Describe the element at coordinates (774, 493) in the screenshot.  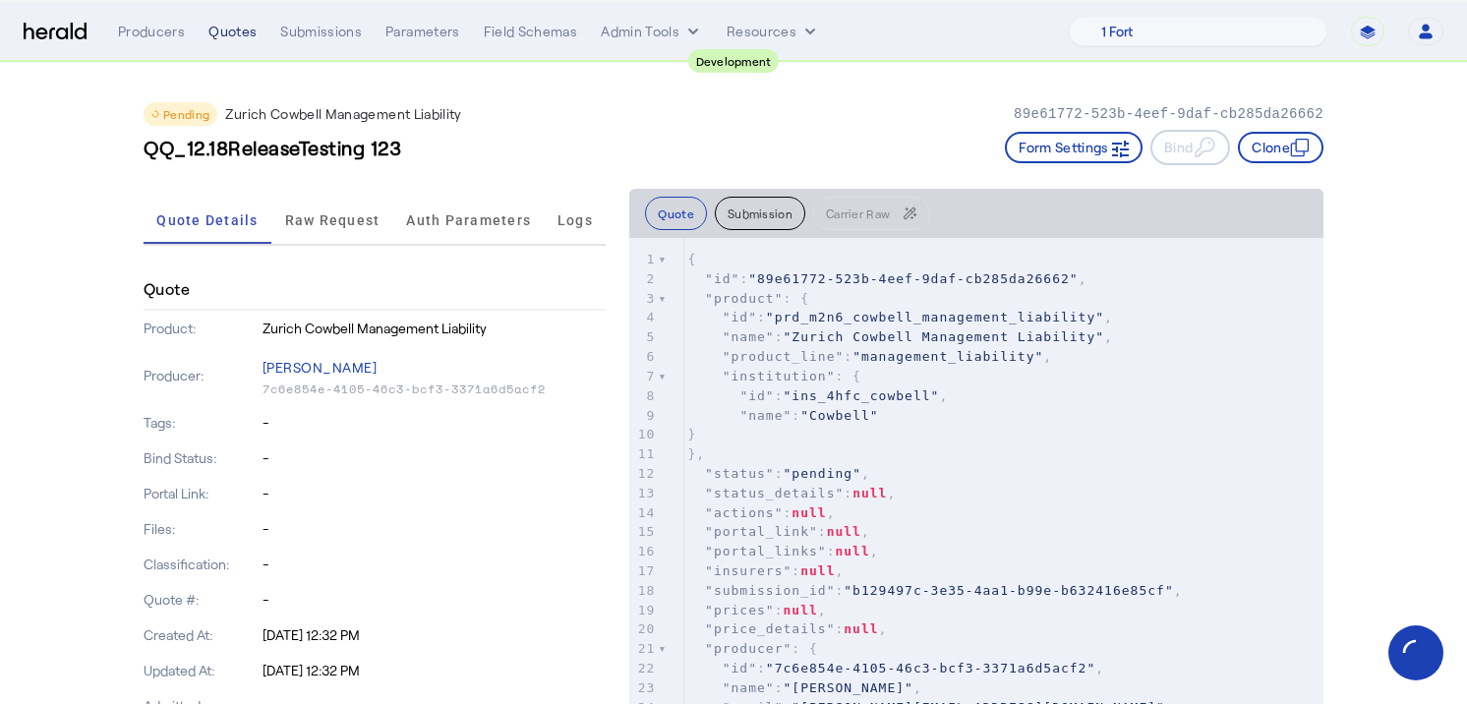
I see `span: "status_details"` at that location.